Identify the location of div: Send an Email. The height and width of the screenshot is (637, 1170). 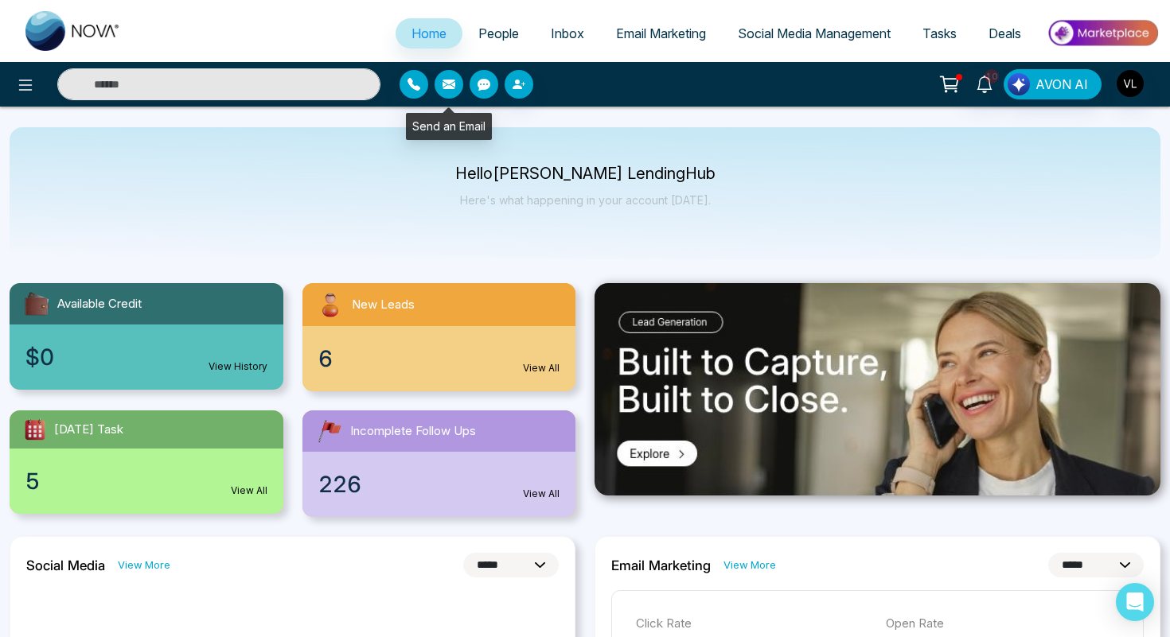
(449, 126).